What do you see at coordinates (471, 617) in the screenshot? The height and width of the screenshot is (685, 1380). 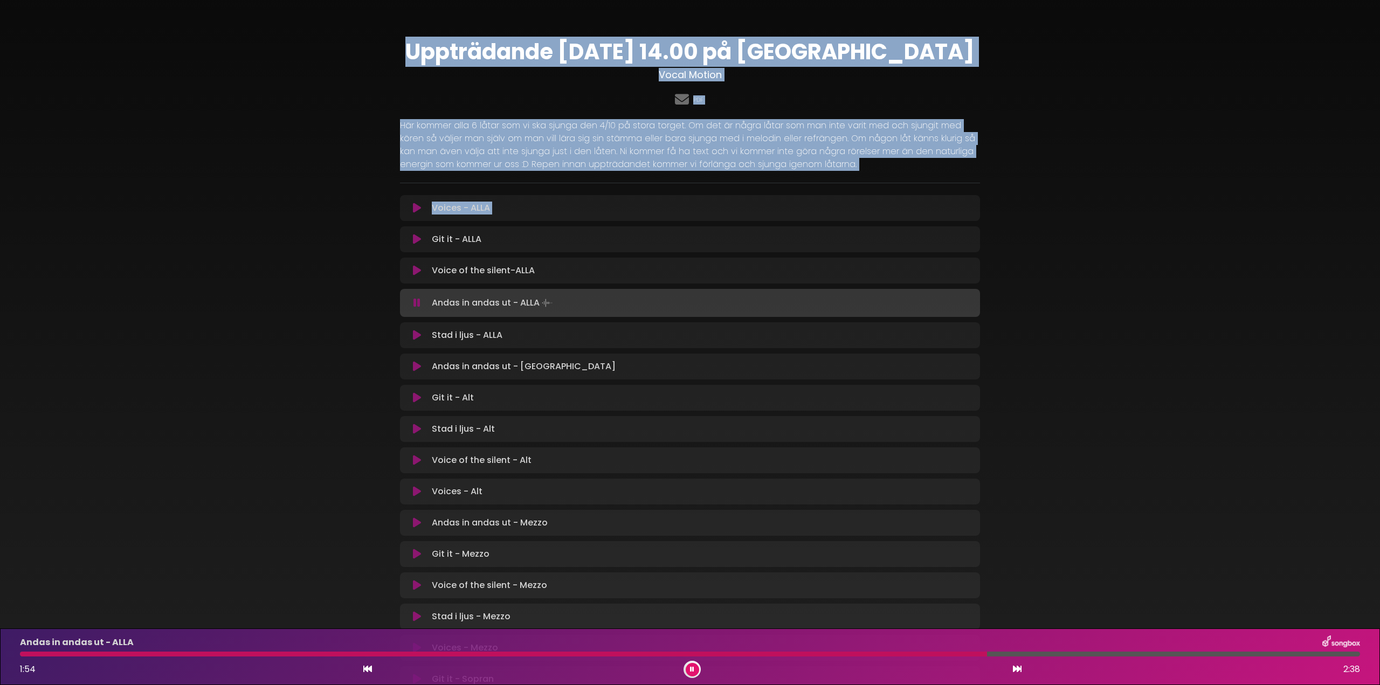 I see `p: Stad i ljus - Mezzo` at bounding box center [471, 617].